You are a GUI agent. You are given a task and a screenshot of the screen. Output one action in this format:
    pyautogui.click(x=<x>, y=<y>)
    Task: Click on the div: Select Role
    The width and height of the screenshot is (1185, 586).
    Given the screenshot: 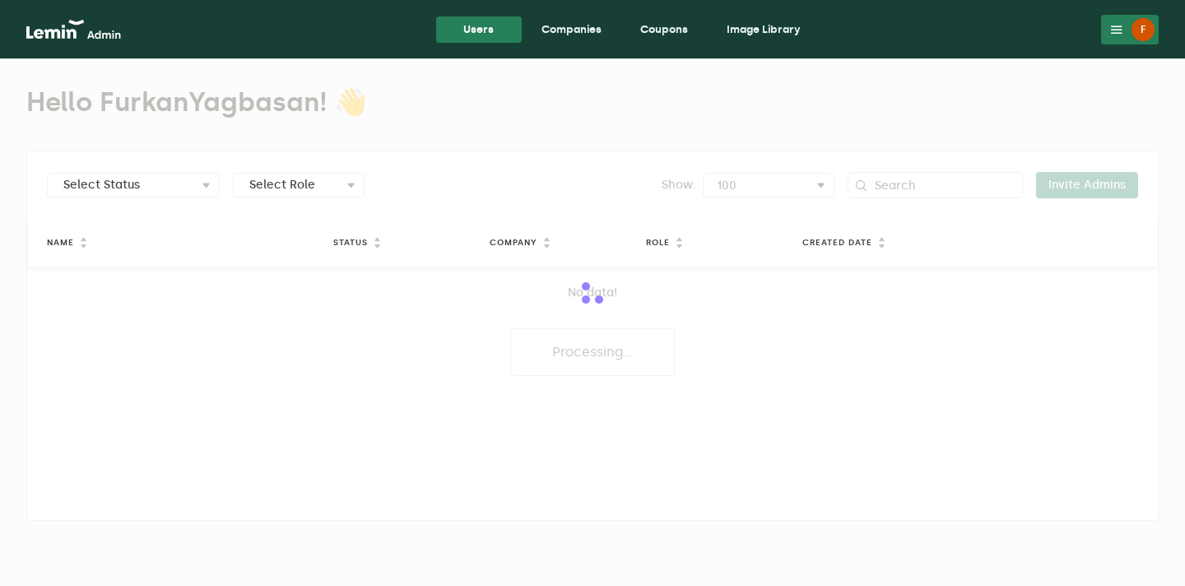 What is the action you would take?
    pyautogui.click(x=281, y=187)
    